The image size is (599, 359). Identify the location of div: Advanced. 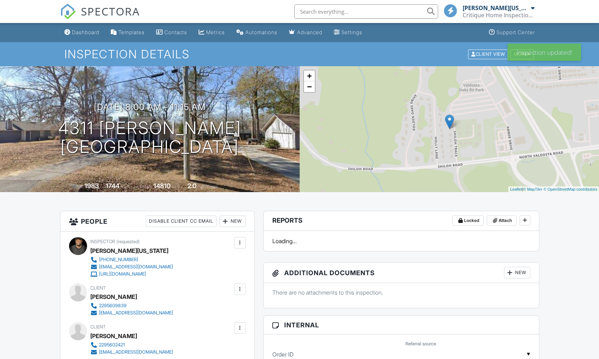
(310, 32).